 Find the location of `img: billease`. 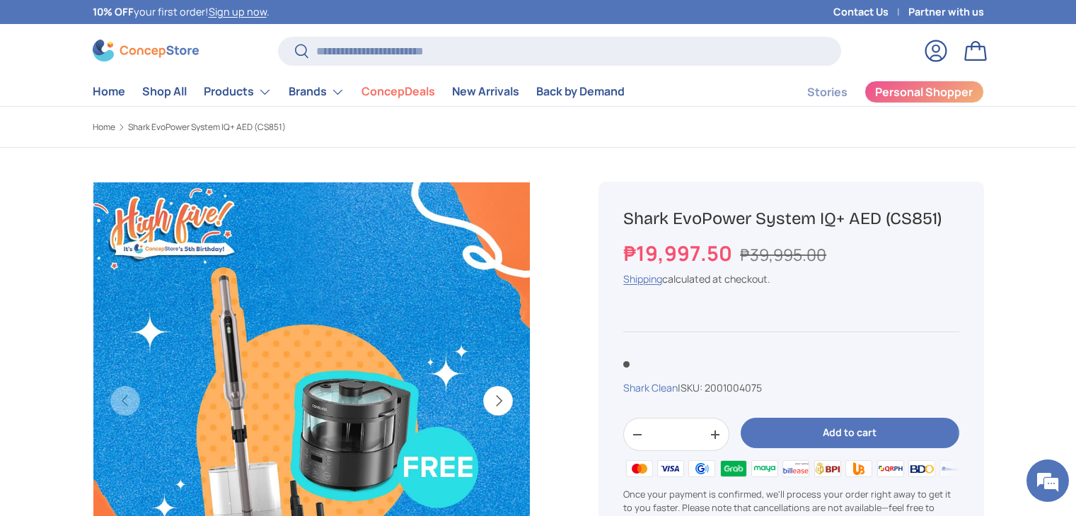

img: billease is located at coordinates (796, 469).